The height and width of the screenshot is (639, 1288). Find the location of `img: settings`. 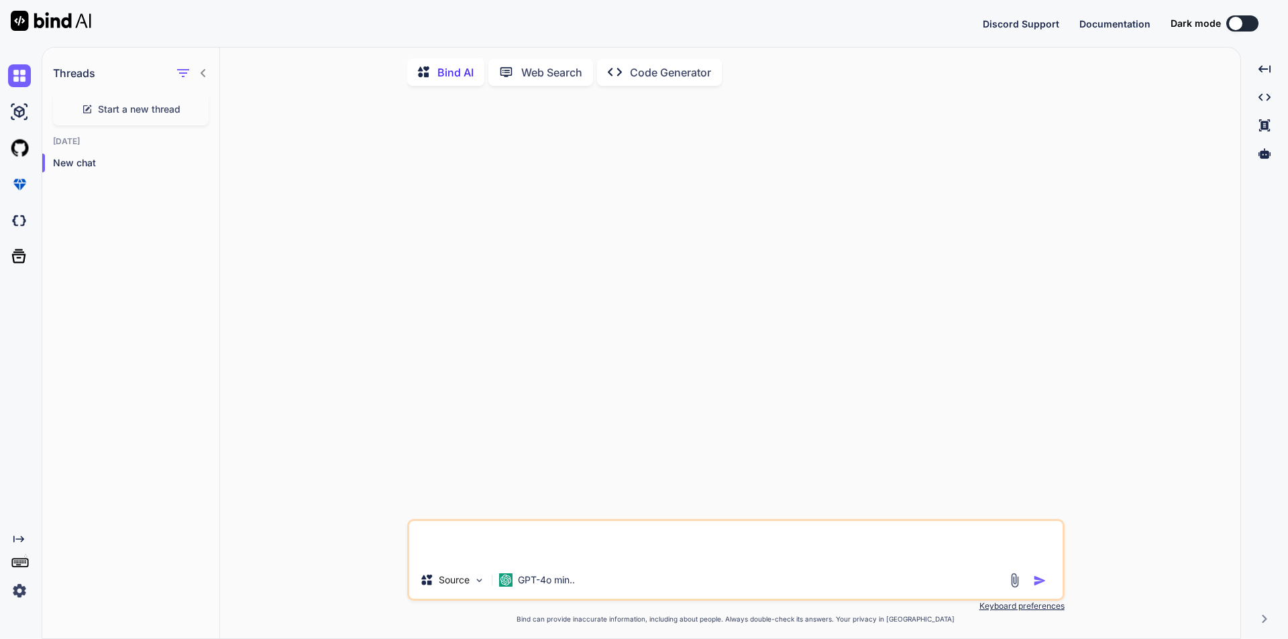

img: settings is located at coordinates (19, 591).